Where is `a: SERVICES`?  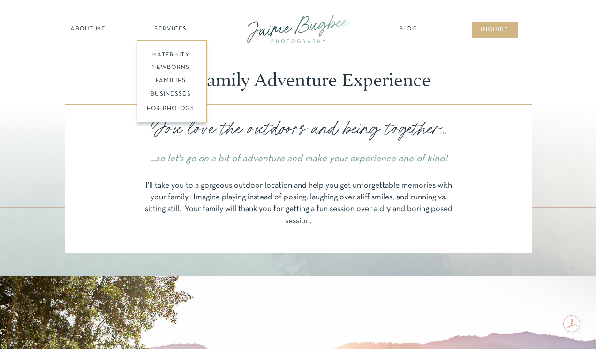
a: SERVICES is located at coordinates (171, 30).